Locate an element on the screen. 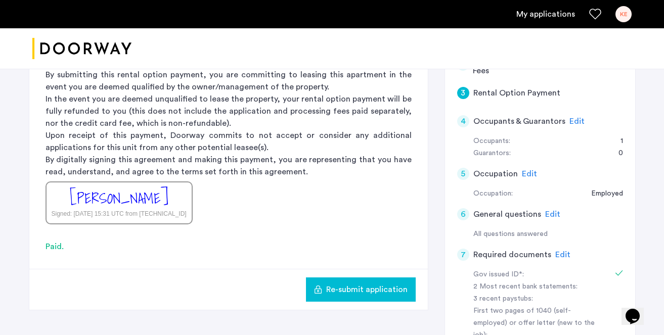  p: By submitting this rental option payment, you are committing to leasing this apartment in the eve... is located at coordinates (229, 81).